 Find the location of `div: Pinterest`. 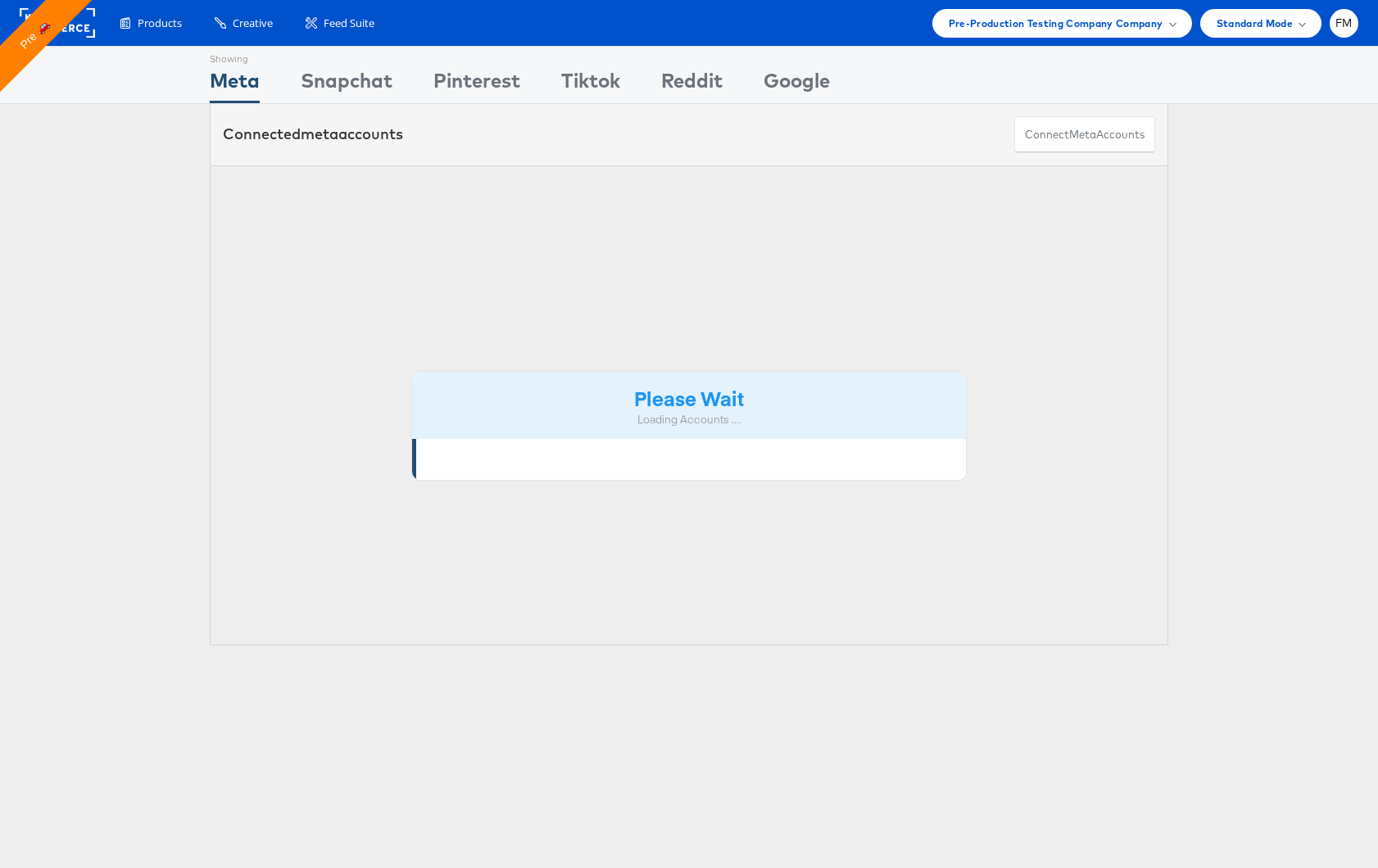

div: Pinterest is located at coordinates (477, 84).